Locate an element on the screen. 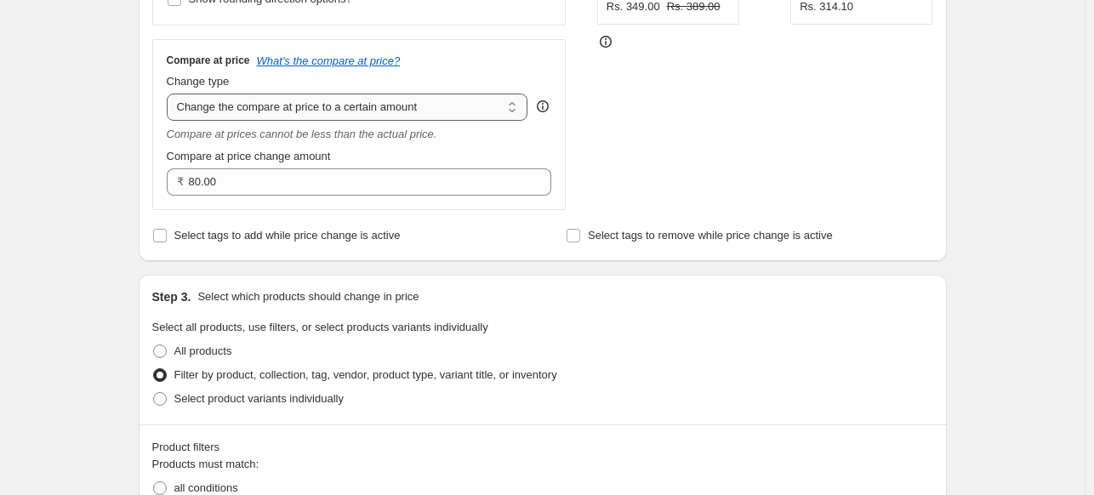 The image size is (1094, 495). input: 80.00 is located at coordinates (357, 182).